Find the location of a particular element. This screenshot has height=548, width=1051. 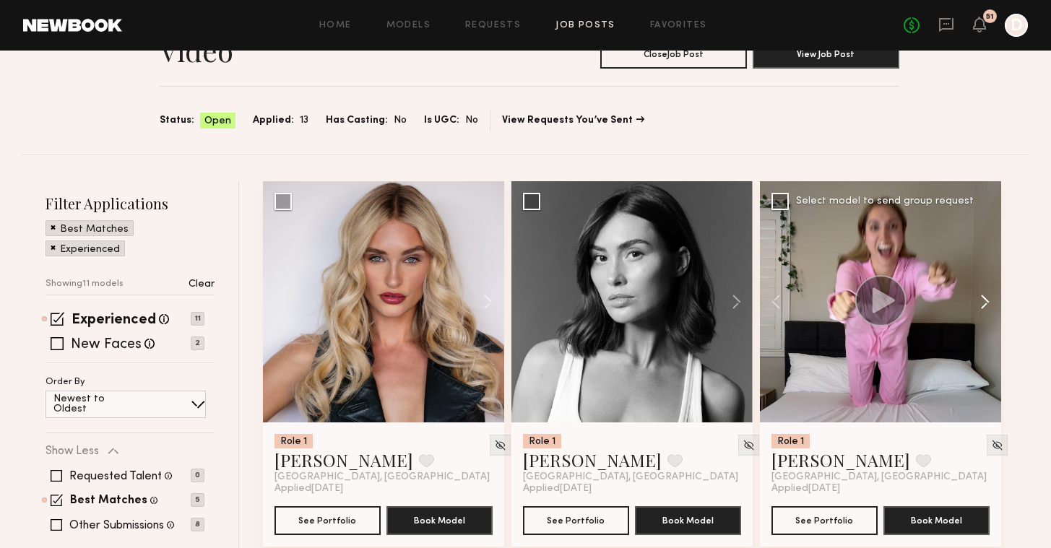

label: Other Submissions is located at coordinates (116, 526).